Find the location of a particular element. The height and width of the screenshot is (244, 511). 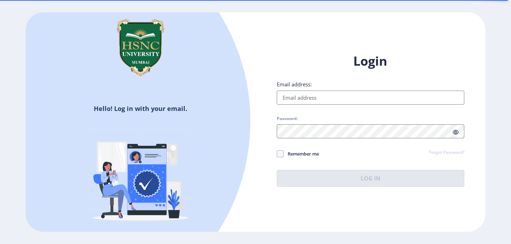

a: Forgot Password? is located at coordinates (447, 153).